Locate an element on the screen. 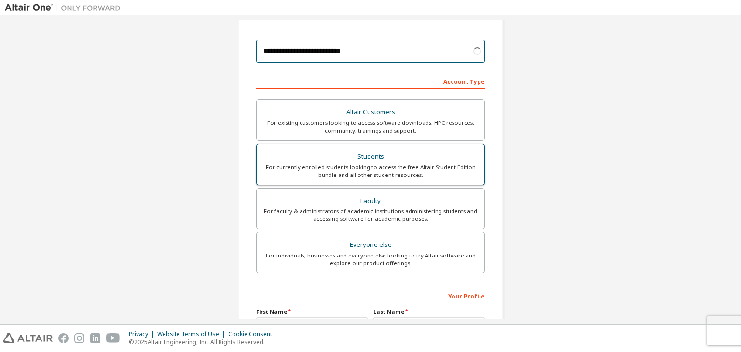 The width and height of the screenshot is (741, 352). label: Last Name is located at coordinates (429, 312).